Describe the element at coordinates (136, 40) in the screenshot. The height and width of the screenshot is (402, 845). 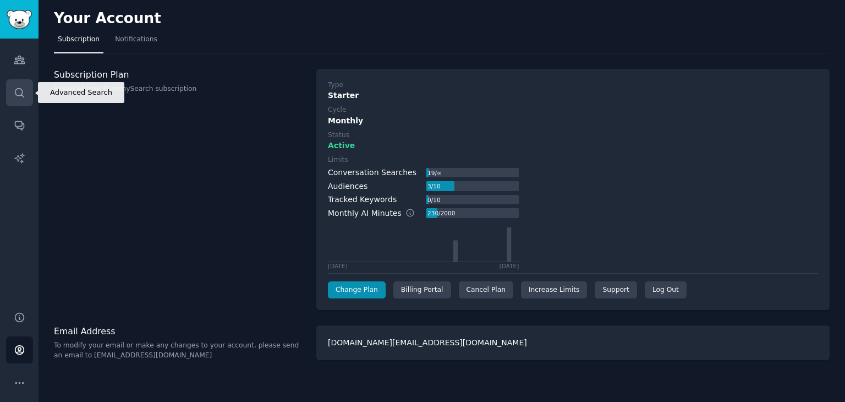
I see `span: Notifications` at that location.